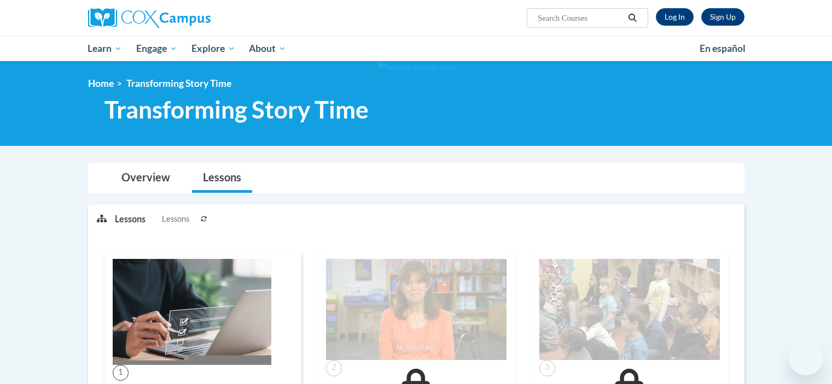 Image resolution: width=832 pixels, height=384 pixels. Describe the element at coordinates (145, 178) in the screenshot. I see `a: Overview` at that location.